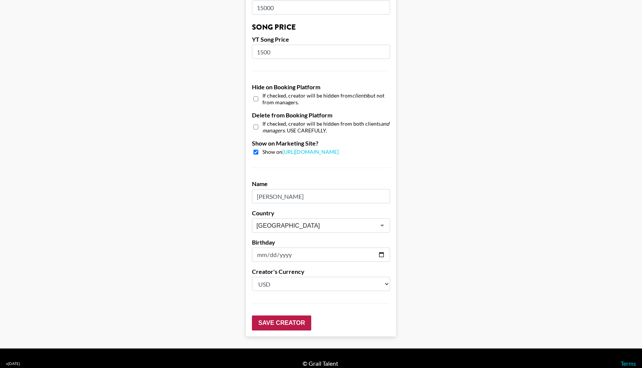 The width and height of the screenshot is (642, 368). I want to click on label: Hide on Booking Platform, so click(321, 87).